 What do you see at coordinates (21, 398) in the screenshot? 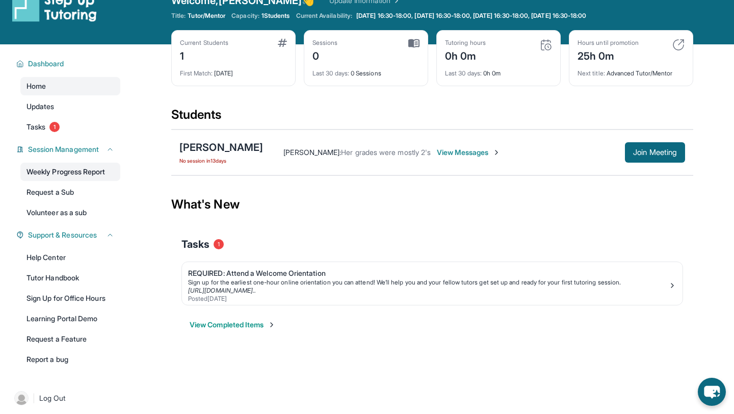
I see `img: user-img` at bounding box center [21, 398].